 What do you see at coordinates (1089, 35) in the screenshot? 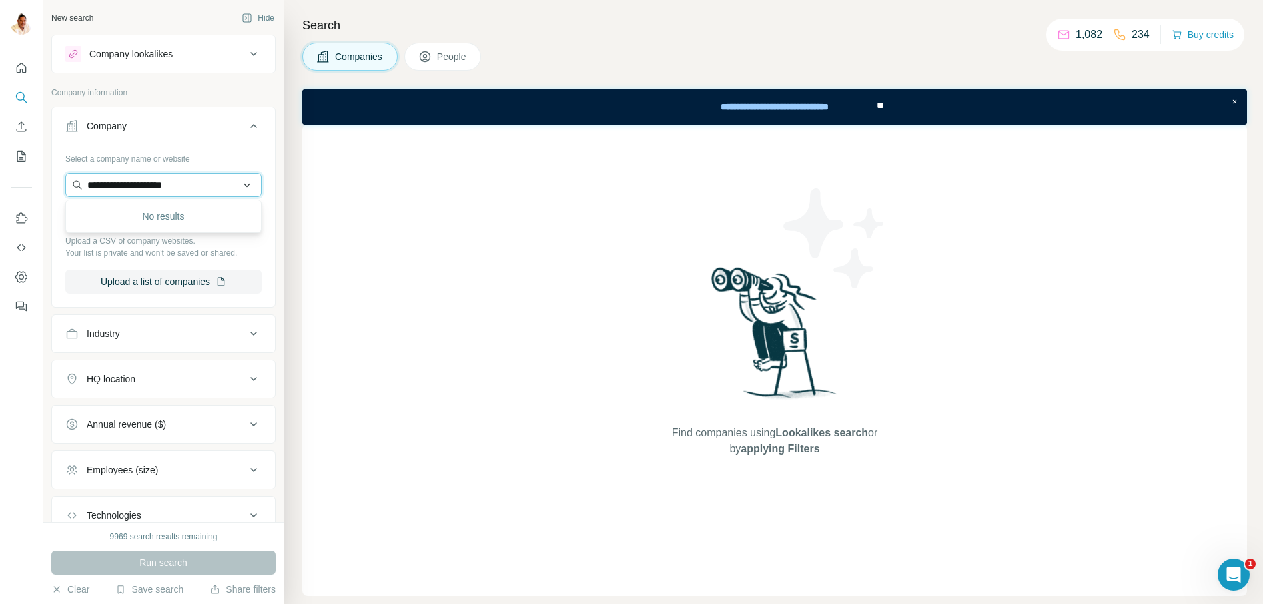
I see `p: 1,082` at bounding box center [1089, 35].